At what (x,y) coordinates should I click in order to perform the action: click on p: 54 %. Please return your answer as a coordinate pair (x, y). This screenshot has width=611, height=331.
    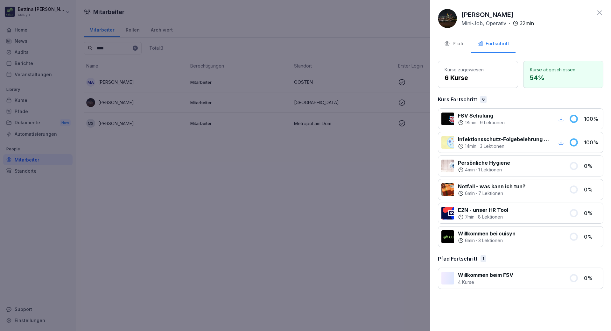
    Looking at the image, I should click on (563, 78).